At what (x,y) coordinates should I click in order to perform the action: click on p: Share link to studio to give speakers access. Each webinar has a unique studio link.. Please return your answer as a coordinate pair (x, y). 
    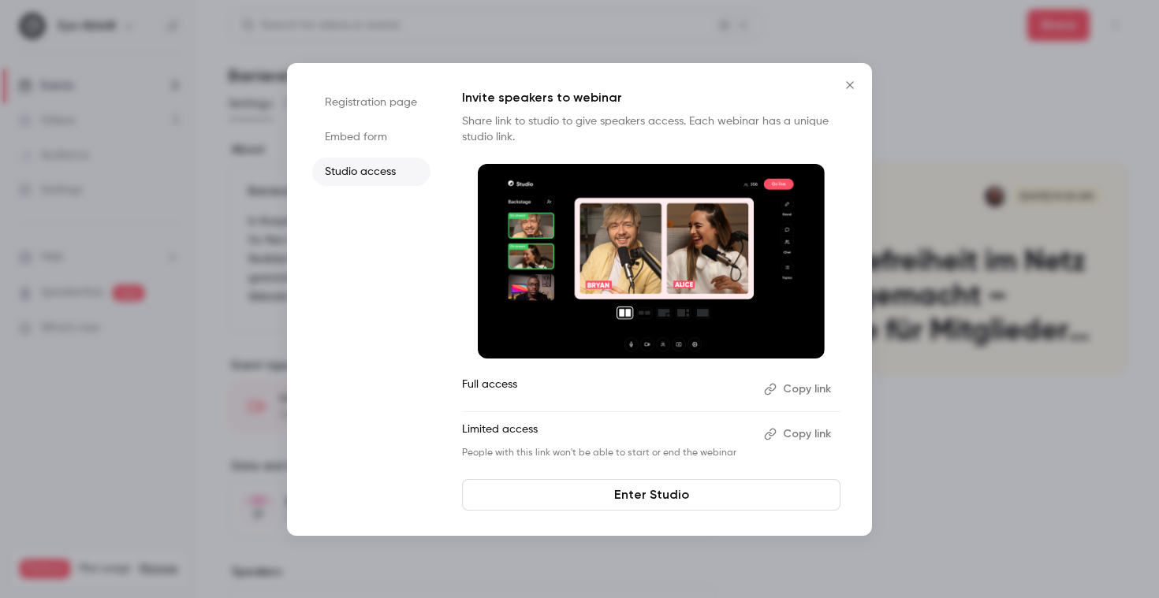
    Looking at the image, I should click on (651, 129).